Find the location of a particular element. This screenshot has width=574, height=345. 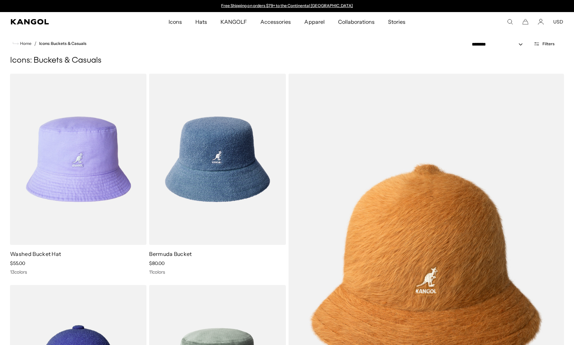

span: Stories is located at coordinates (397, 22).